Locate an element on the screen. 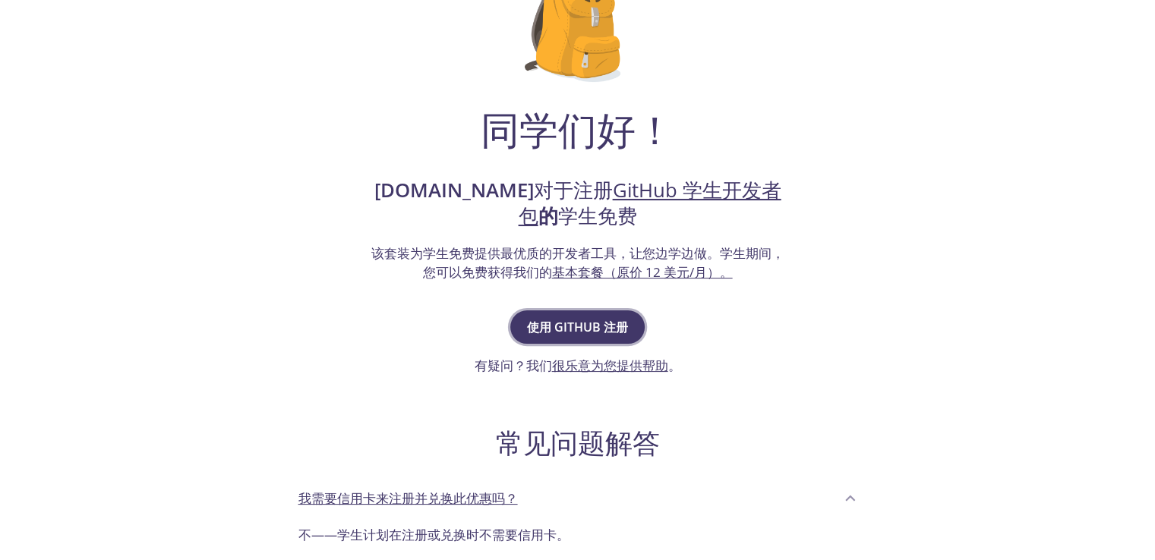 The height and width of the screenshot is (560, 1155). font: 很乐意为您提供帮助 is located at coordinates (610, 365).